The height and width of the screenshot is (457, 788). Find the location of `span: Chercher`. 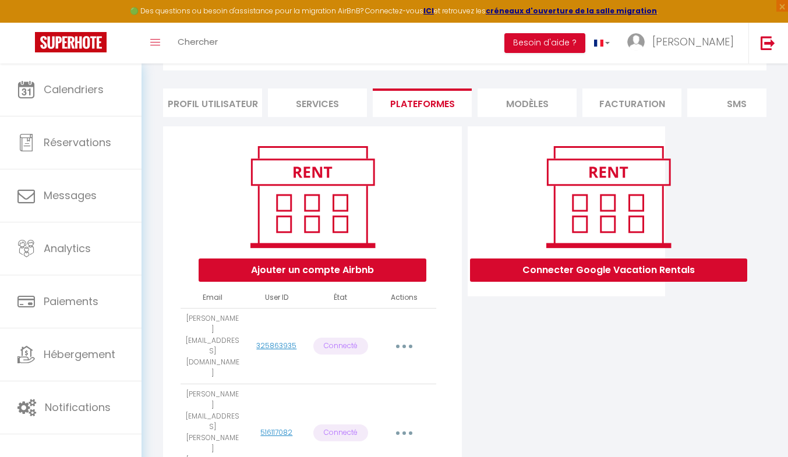

span: Chercher is located at coordinates (198, 41).